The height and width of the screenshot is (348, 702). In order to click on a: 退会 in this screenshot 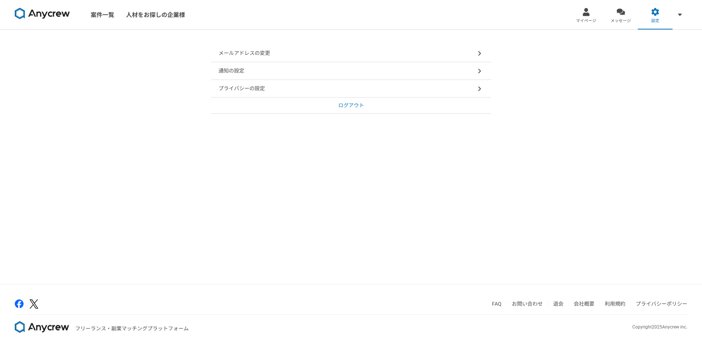, I will do `click(558, 304)`.